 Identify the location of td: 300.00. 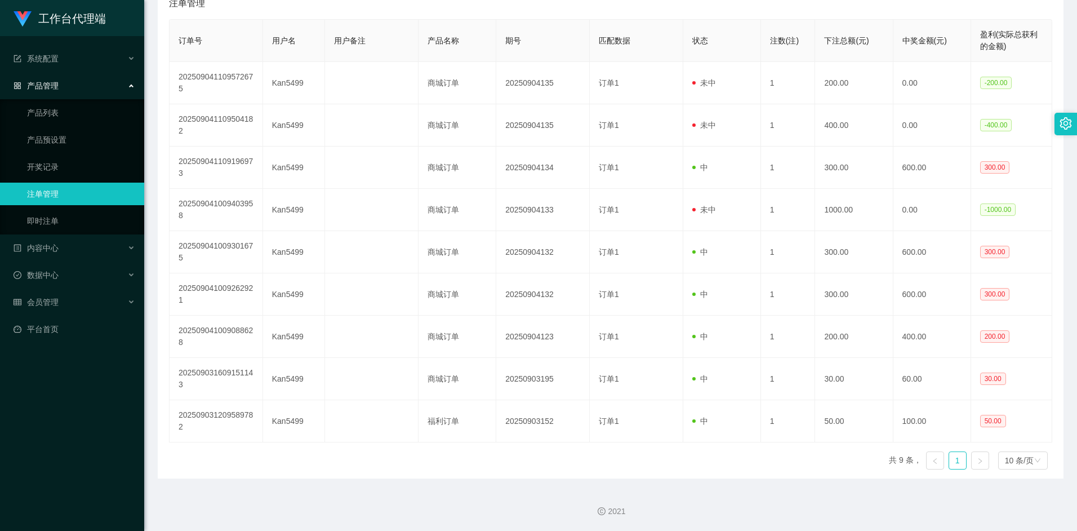
(854, 294).